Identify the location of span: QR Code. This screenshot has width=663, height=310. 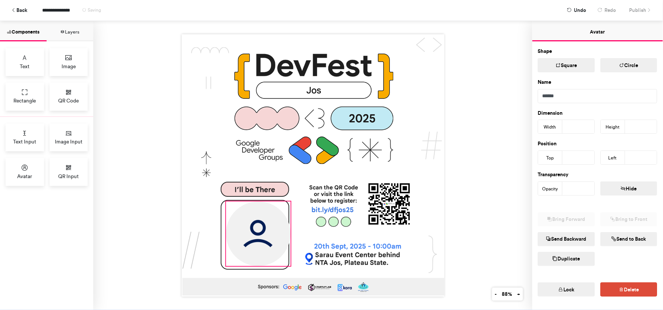
(68, 101).